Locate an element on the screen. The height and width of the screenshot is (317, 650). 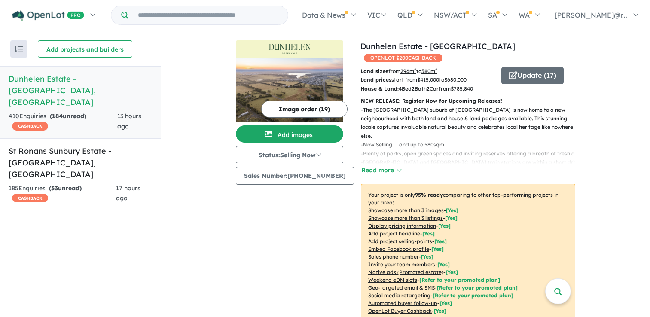
u: Automated buyer follow-up is located at coordinates (402, 303).